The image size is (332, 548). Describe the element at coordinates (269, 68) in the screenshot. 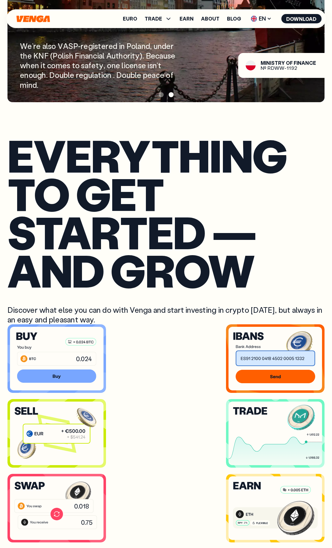

I see `span: R` at that location.